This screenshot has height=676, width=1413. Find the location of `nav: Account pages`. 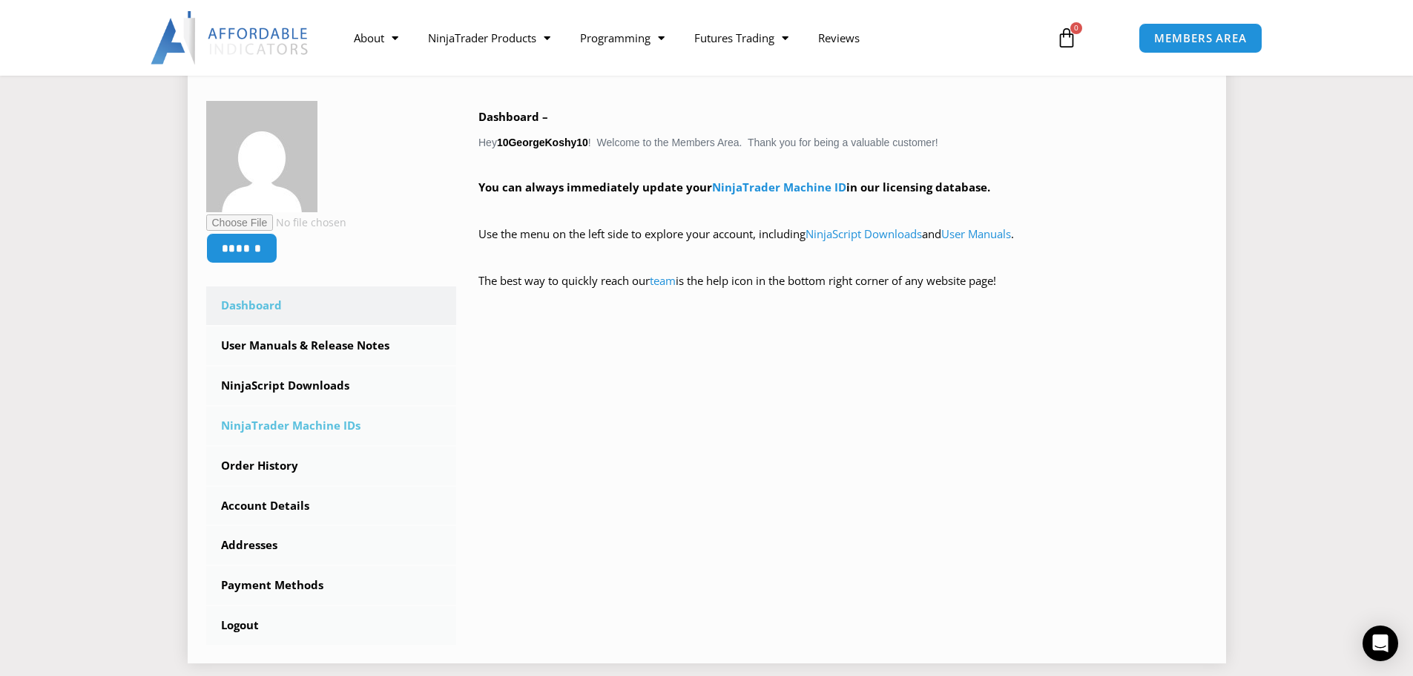

nav: Account pages is located at coordinates (332, 465).